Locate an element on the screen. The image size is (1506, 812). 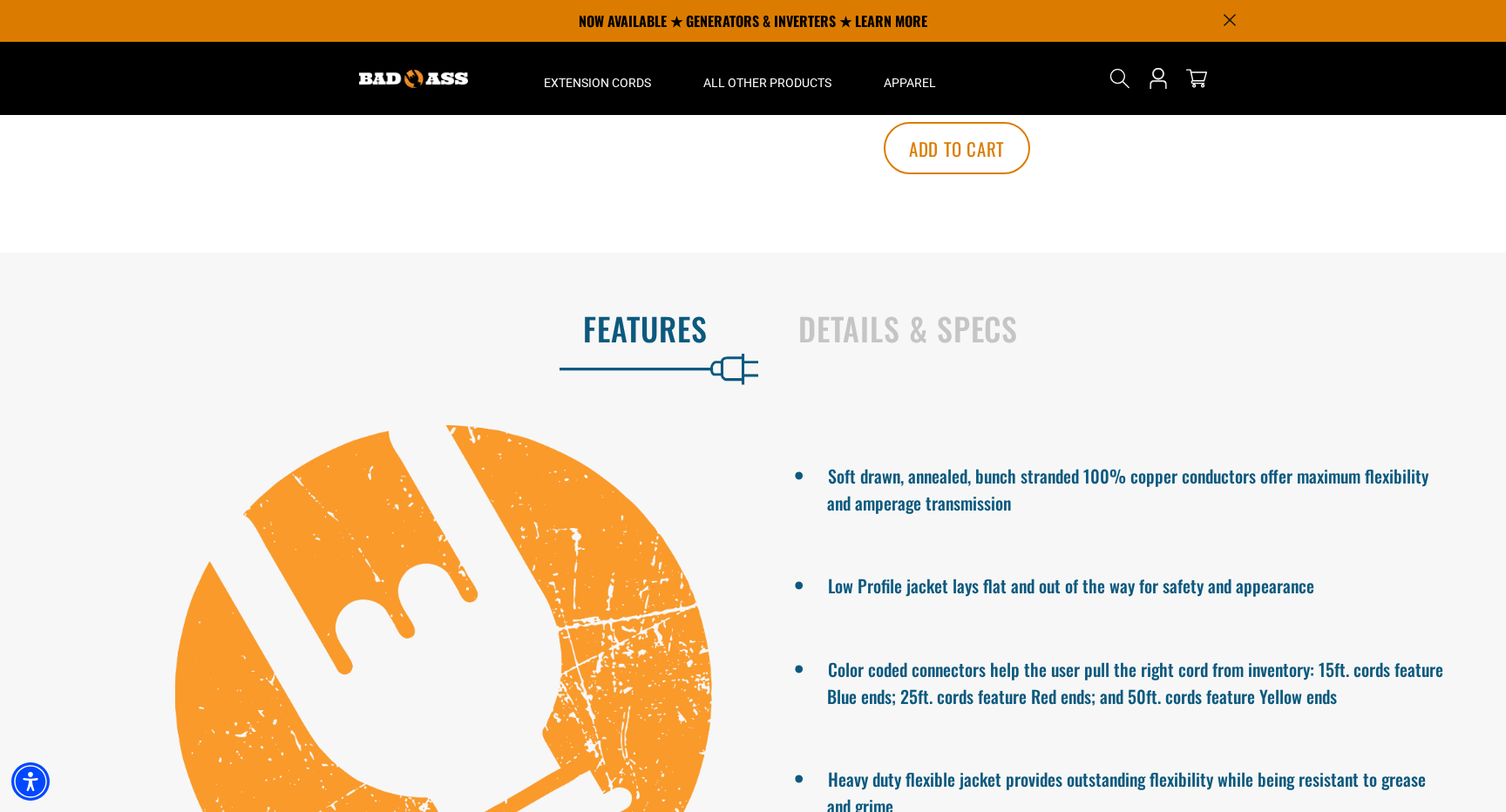
span: Apparel is located at coordinates (909, 83).